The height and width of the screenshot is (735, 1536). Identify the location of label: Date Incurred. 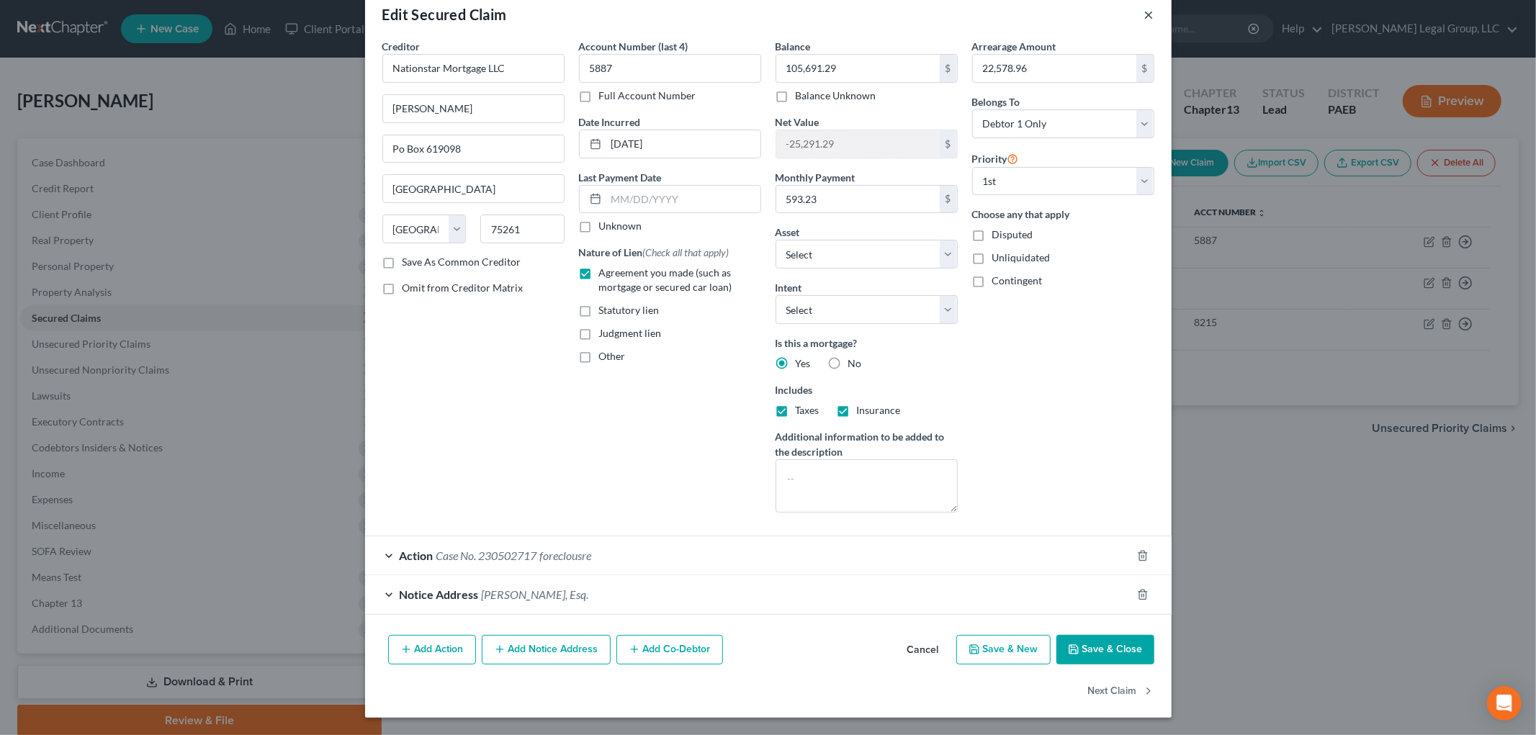
(610, 122).